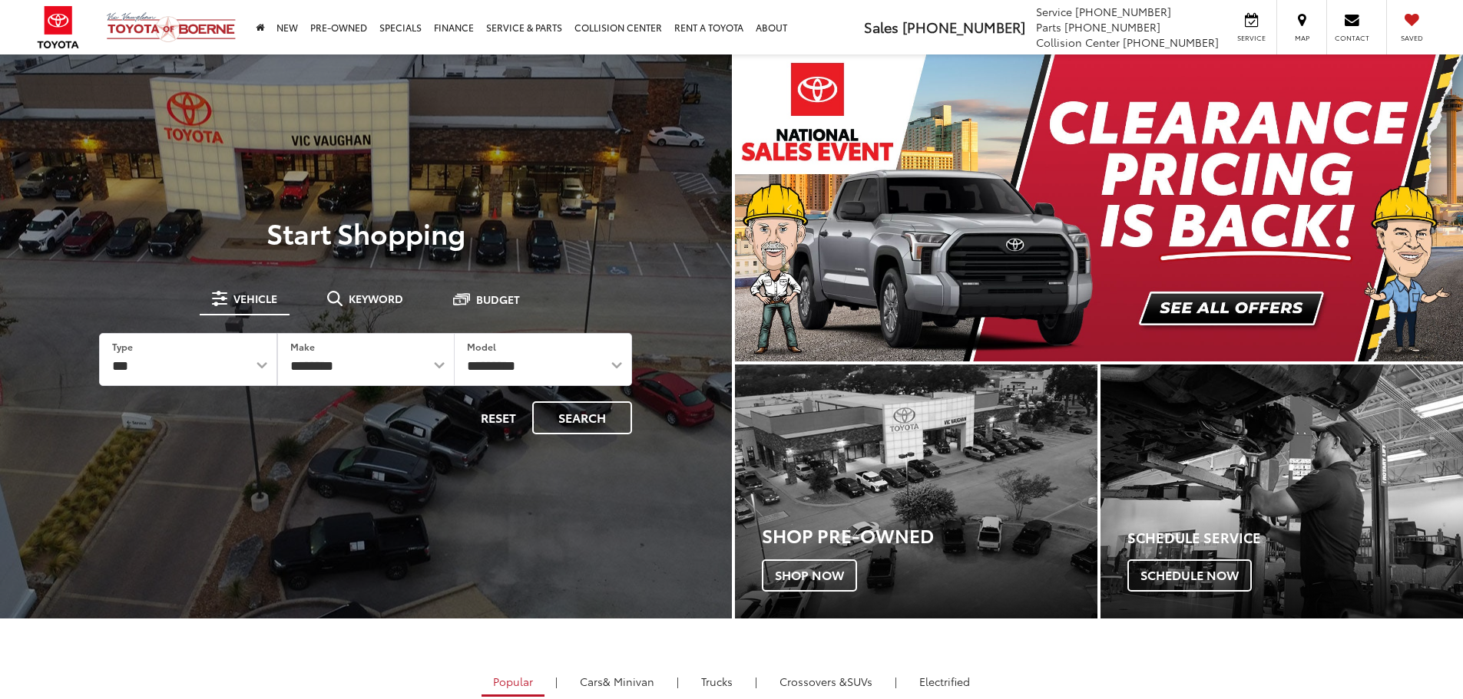 The height and width of the screenshot is (699, 1463). Describe the element at coordinates (1282, 491) in the screenshot. I see `a: Schedule Service Schedule Now` at that location.